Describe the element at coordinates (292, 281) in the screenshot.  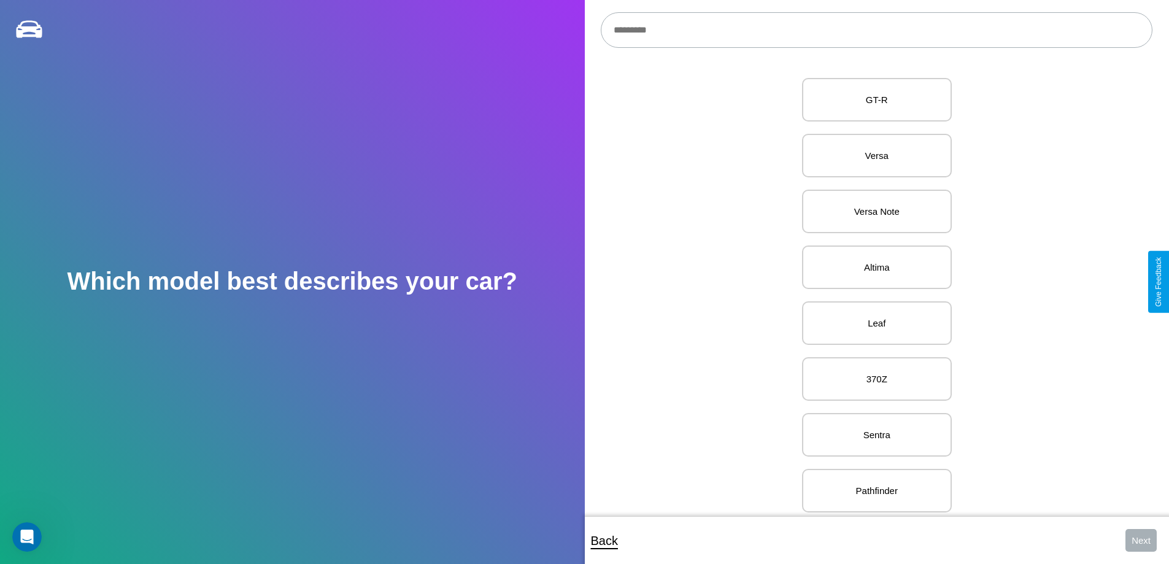
I see `h2: Which model best describes your car?` at that location.